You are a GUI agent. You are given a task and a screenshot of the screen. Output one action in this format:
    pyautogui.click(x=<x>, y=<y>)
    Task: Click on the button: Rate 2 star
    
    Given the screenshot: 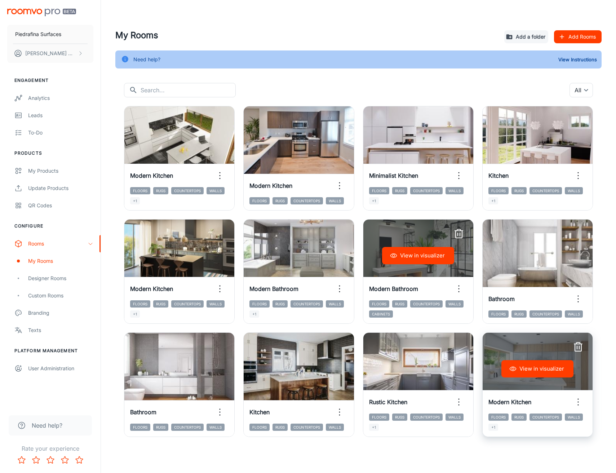 What is the action you would take?
    pyautogui.click(x=36, y=460)
    